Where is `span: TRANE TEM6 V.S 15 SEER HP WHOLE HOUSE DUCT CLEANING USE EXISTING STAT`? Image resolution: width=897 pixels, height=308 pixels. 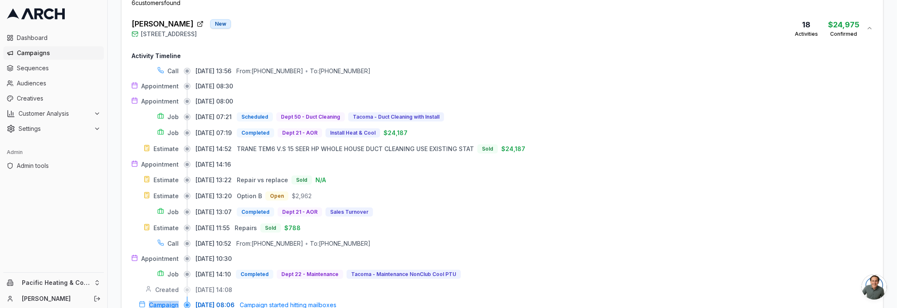
span: TRANE TEM6 V.S 15 SEER HP WHOLE HOUSE DUCT CLEANING USE EXISTING STAT is located at coordinates (355, 148).